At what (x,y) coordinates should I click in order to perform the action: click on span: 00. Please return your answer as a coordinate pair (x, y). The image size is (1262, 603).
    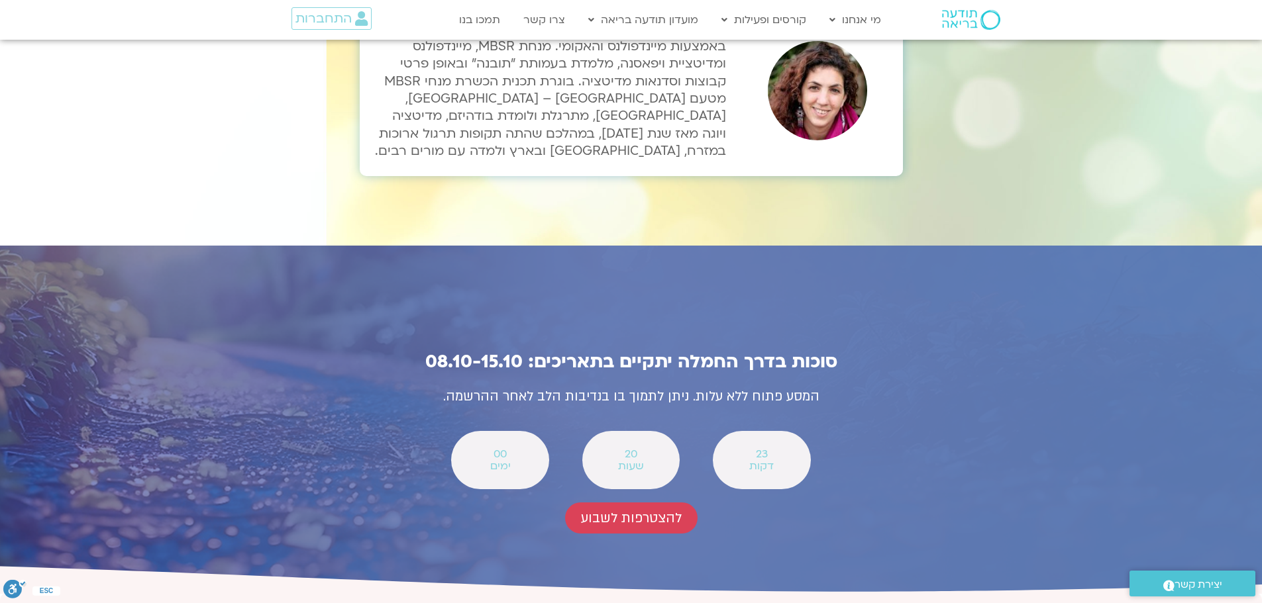
    Looking at the image, I should click on (499, 454).